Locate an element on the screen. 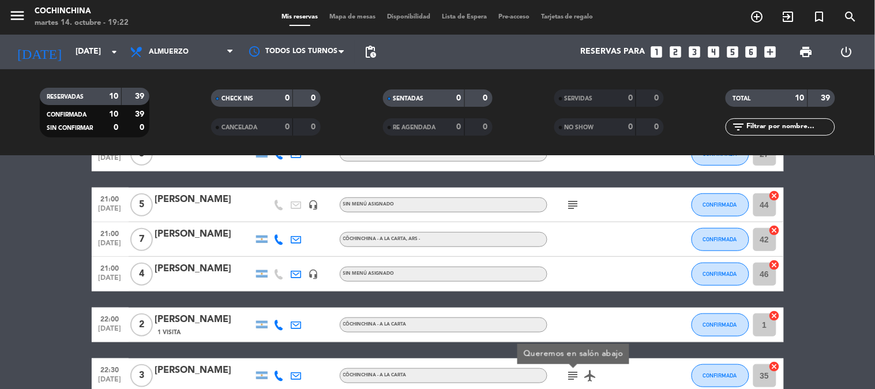 The image size is (875, 389). span: 7 is located at coordinates (141, 239).